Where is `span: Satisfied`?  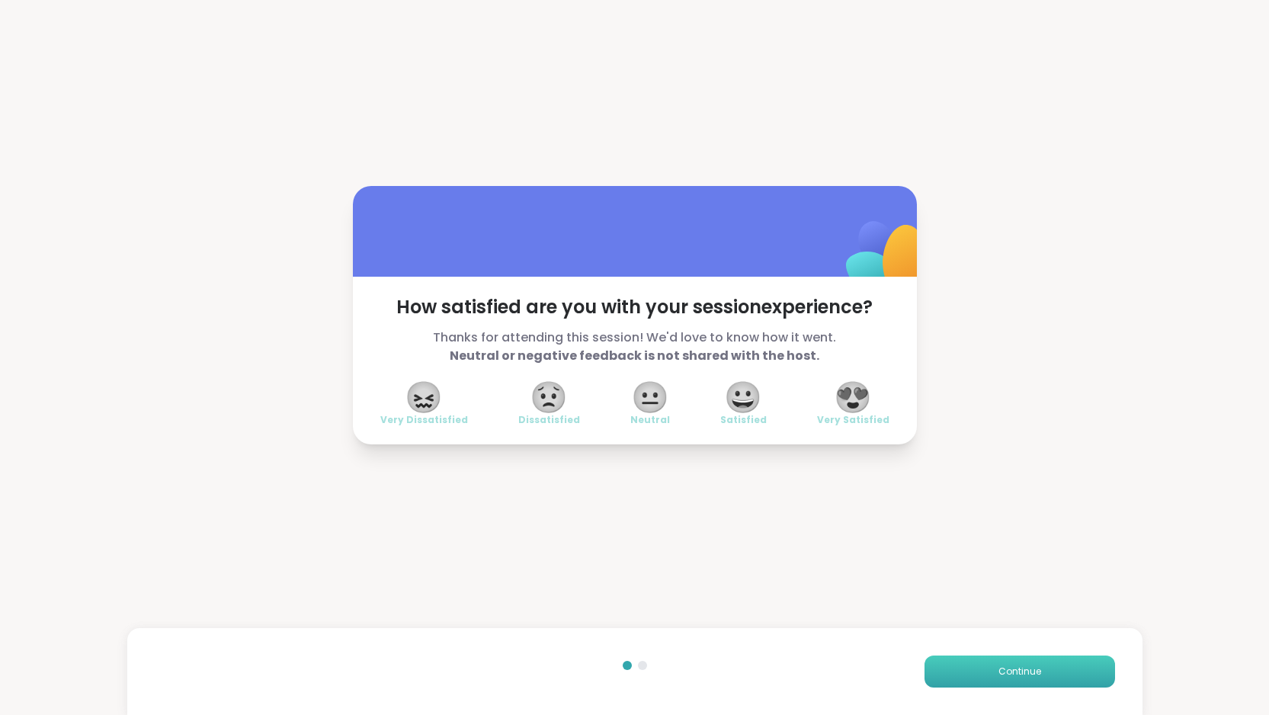 span: Satisfied is located at coordinates (743, 420).